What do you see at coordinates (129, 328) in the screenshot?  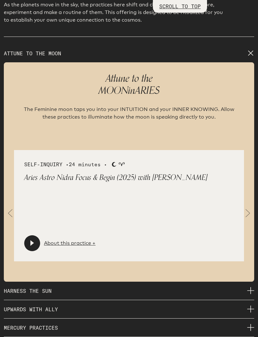 I see `div: MERCURY PRACTICES` at bounding box center [129, 328].